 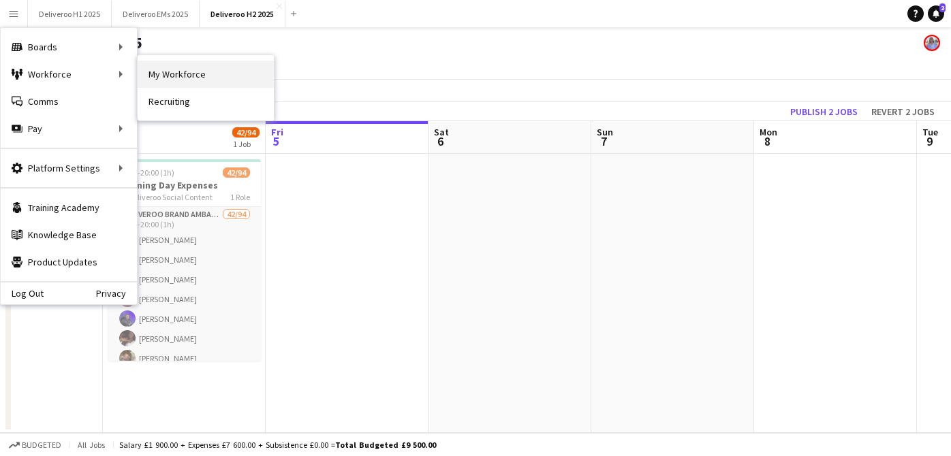 What do you see at coordinates (246, 144) in the screenshot?
I see `div: 1 Job` at bounding box center [246, 144].